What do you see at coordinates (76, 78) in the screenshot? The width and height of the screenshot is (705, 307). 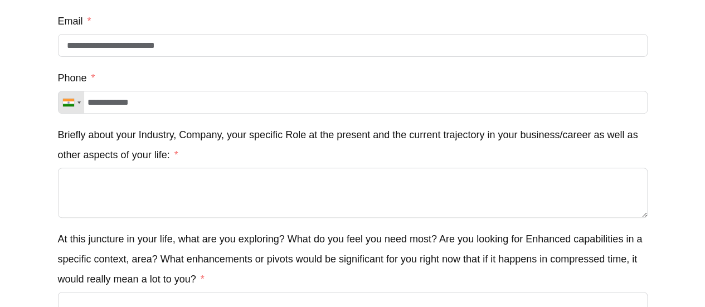 I see `label: Phone` at bounding box center [76, 78].